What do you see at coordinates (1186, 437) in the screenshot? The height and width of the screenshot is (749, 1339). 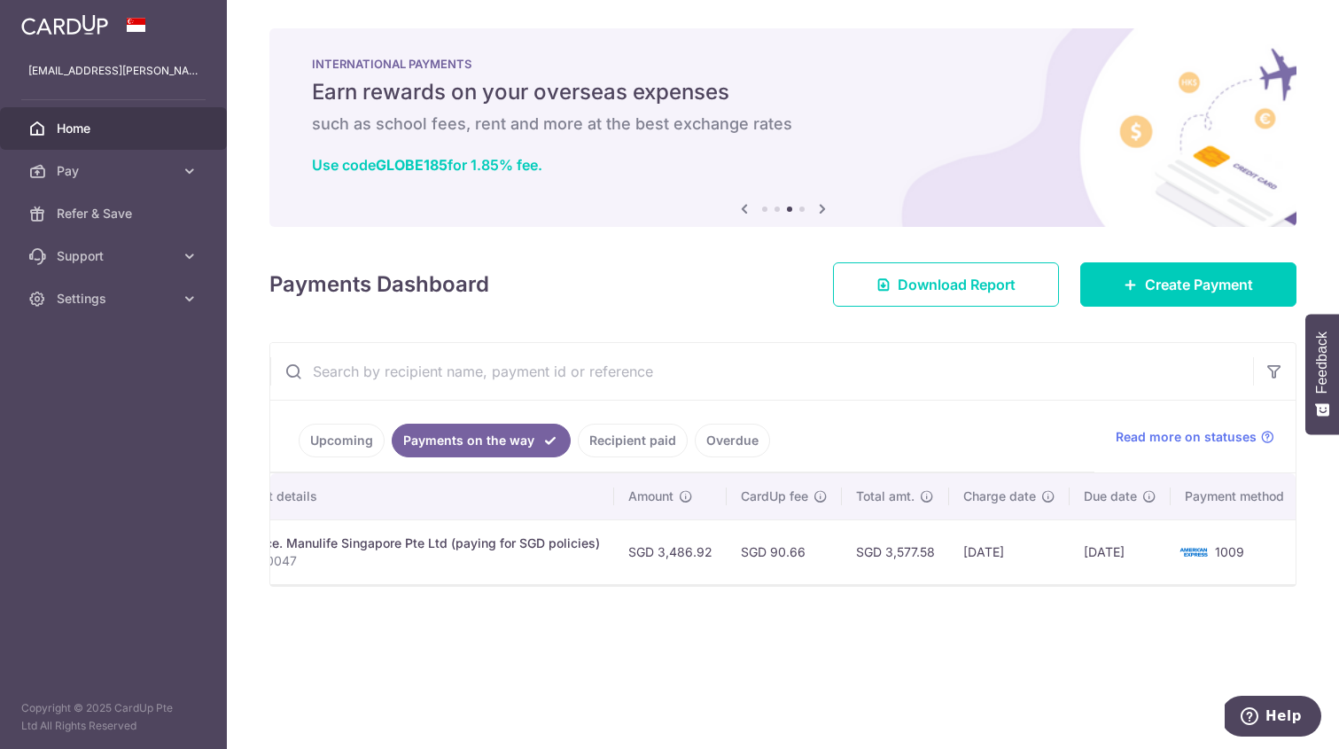 I see `span: Read more on statuses` at bounding box center [1186, 437].